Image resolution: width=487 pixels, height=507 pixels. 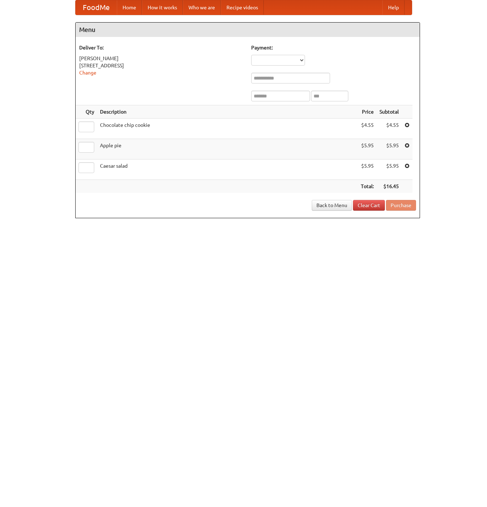 I want to click on td: Chocolate chip cookie, so click(x=228, y=129).